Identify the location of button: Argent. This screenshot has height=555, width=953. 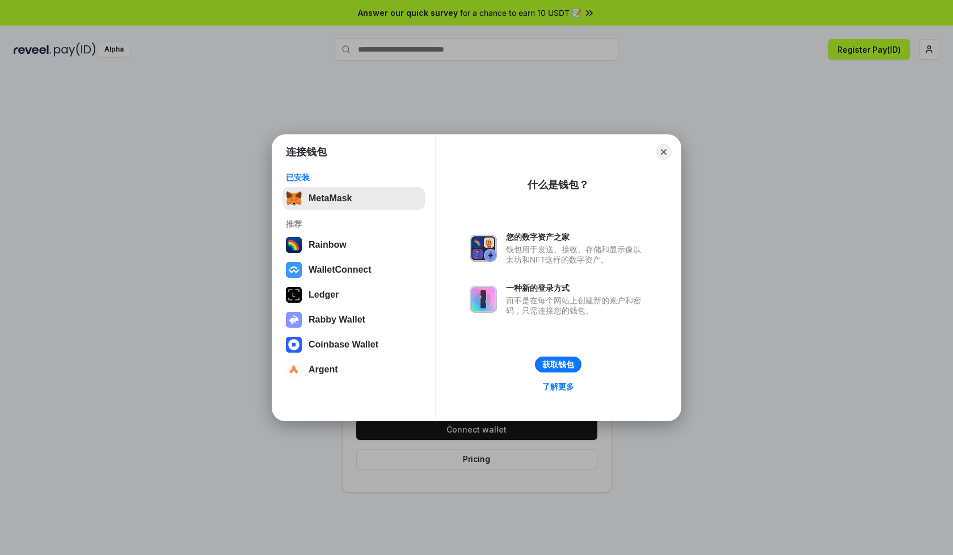
(353, 370).